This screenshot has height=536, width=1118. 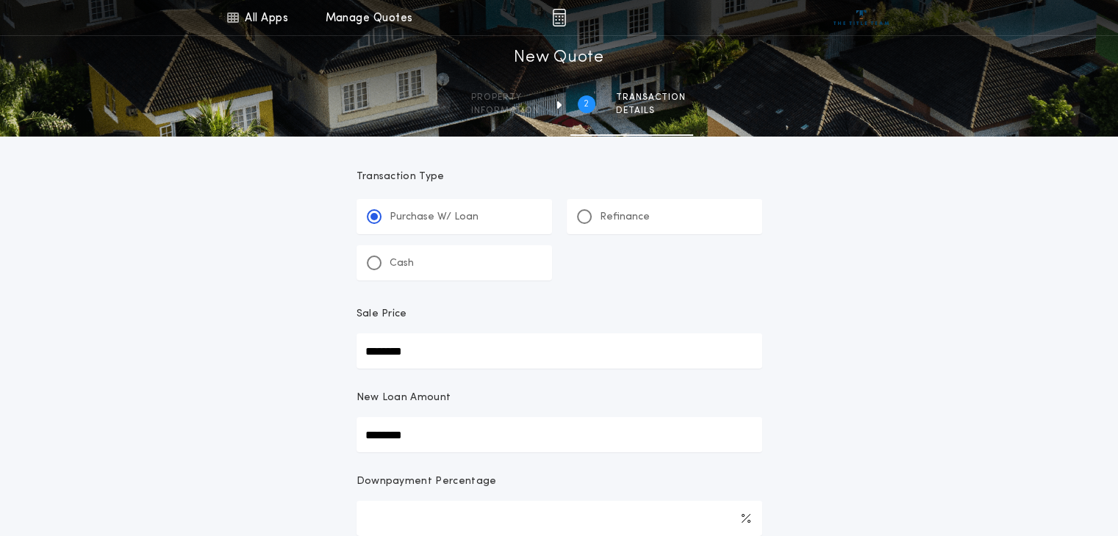 What do you see at coordinates (401, 264) in the screenshot?
I see `p: Cash` at bounding box center [401, 264].